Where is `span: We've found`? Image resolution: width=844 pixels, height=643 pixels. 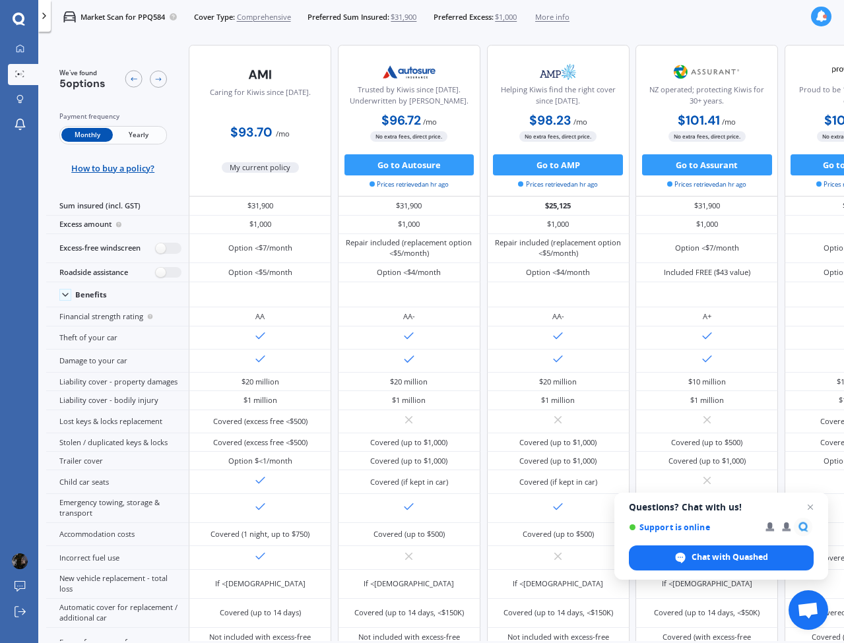 span: We've found is located at coordinates (82, 73).